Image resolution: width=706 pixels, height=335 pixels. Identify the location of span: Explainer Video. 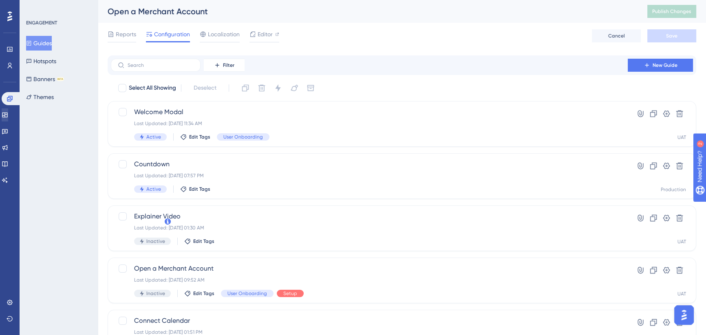
(369, 216).